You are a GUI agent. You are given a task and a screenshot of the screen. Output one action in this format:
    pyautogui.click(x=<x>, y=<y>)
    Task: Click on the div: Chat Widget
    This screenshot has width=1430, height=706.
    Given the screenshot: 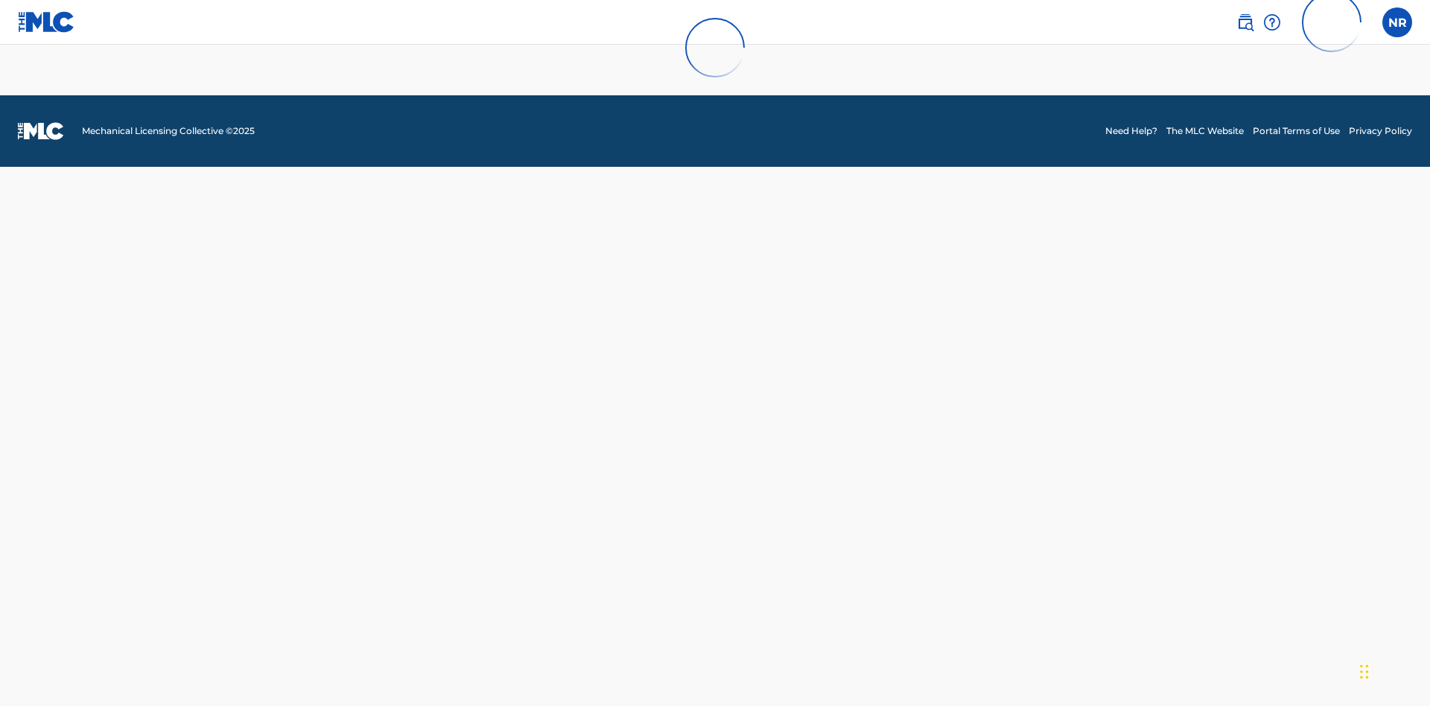 What is the action you would take?
    pyautogui.click(x=1393, y=670)
    